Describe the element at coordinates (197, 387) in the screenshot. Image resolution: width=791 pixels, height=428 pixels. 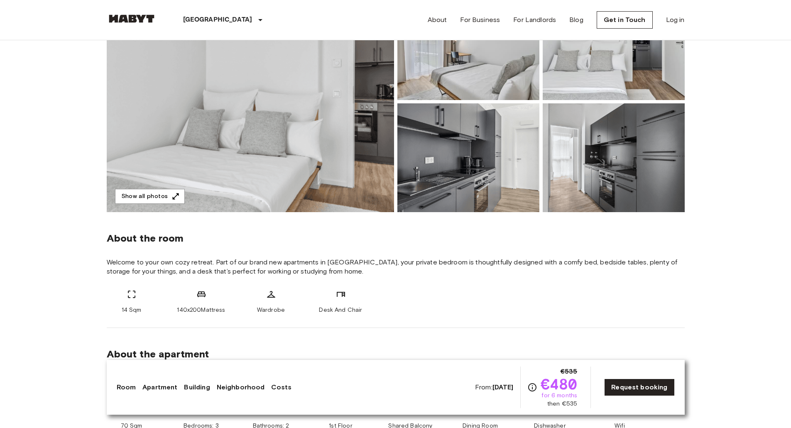
I see `a: Building` at that location.